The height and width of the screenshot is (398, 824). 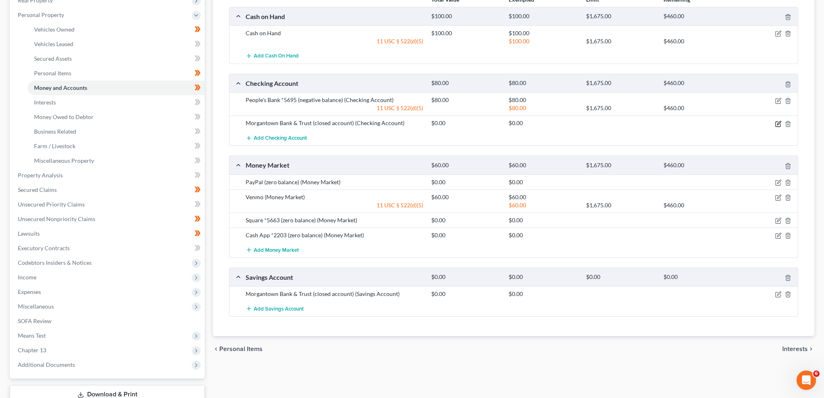 I want to click on div: Money Market, so click(x=334, y=165).